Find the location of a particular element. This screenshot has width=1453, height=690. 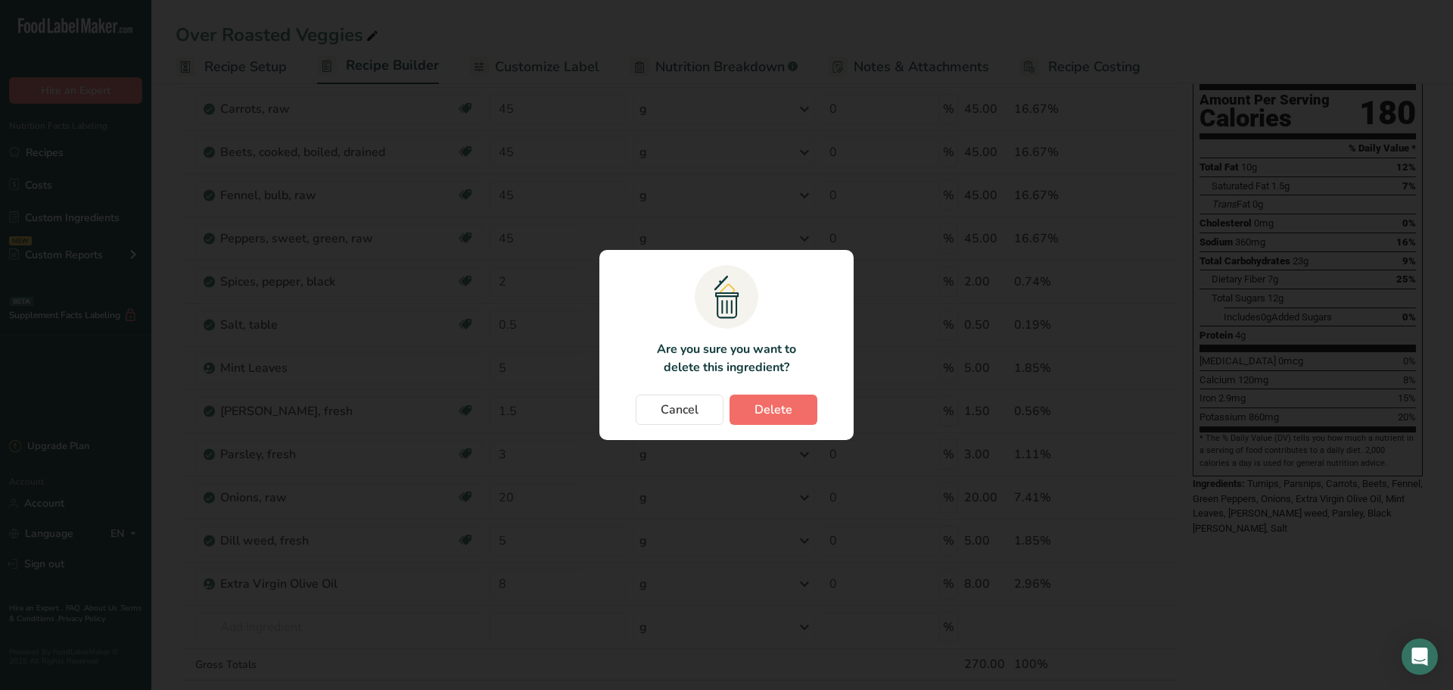

button: Delete is located at coordinates (774, 409).